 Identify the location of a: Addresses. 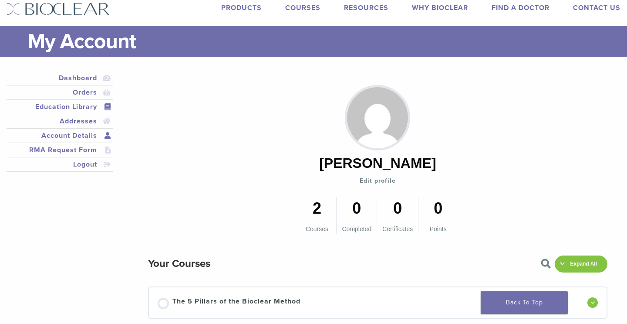
(60, 121).